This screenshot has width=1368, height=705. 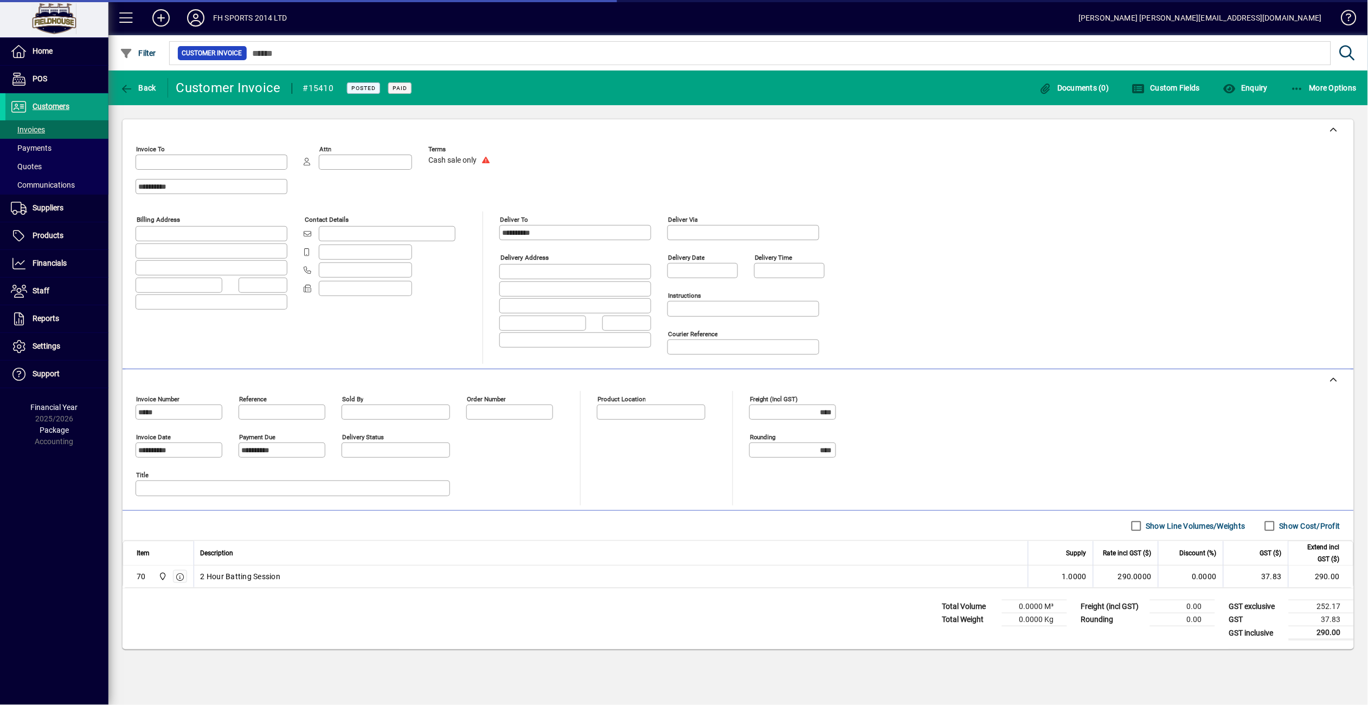 What do you see at coordinates (1074, 88) in the screenshot?
I see `span: Documents (0)` at bounding box center [1074, 88].